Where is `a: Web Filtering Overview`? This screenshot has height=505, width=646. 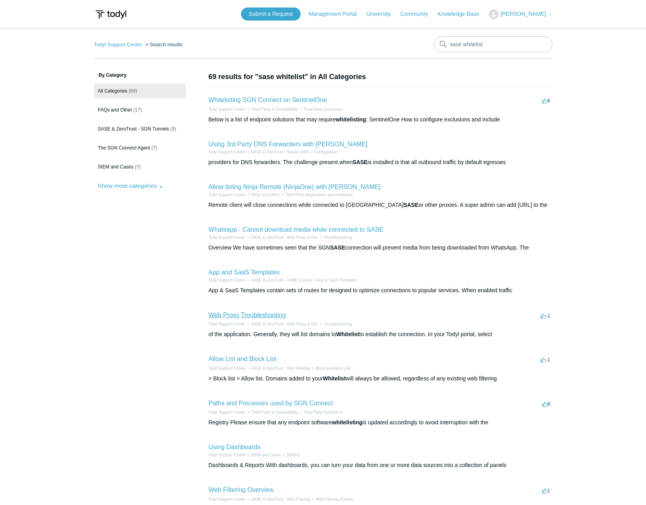 a: Web Filtering Overview is located at coordinates (241, 489).